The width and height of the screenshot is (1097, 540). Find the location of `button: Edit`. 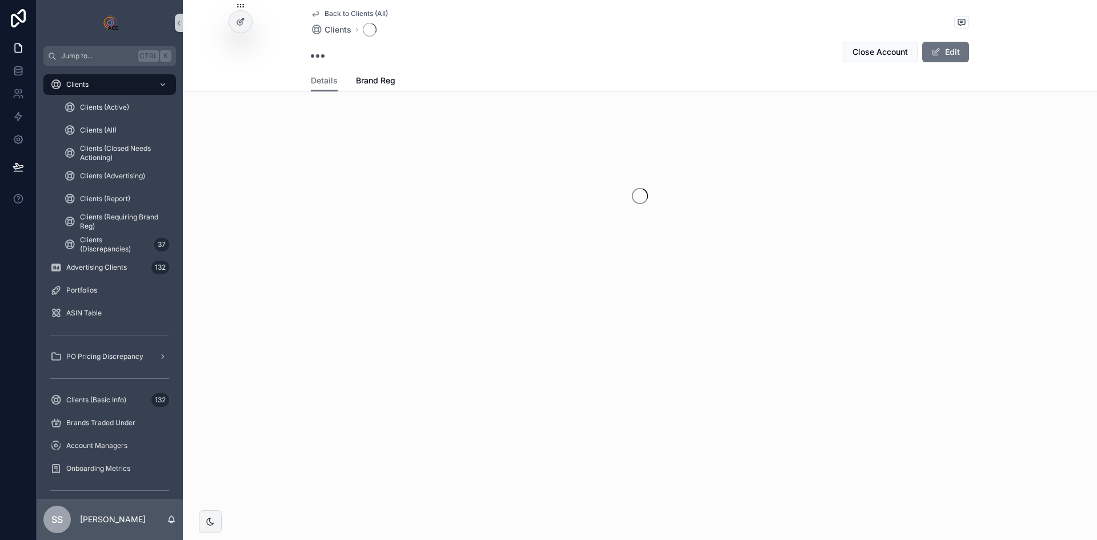

button: Edit is located at coordinates (946, 52).